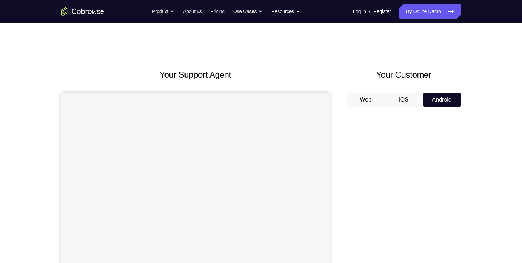 This screenshot has height=263, width=522. I want to click on button: Product, so click(163, 11).